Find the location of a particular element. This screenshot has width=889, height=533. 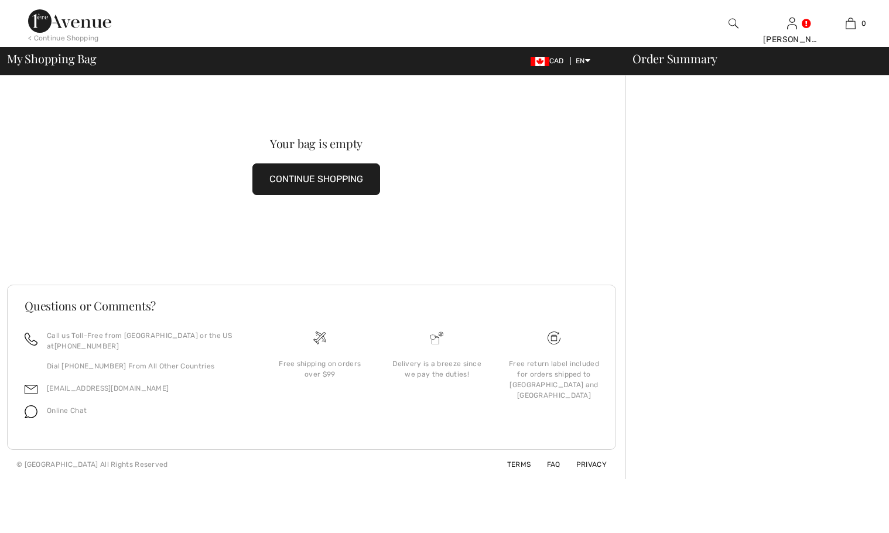

img: 1ère Avenue is located at coordinates (70, 21).